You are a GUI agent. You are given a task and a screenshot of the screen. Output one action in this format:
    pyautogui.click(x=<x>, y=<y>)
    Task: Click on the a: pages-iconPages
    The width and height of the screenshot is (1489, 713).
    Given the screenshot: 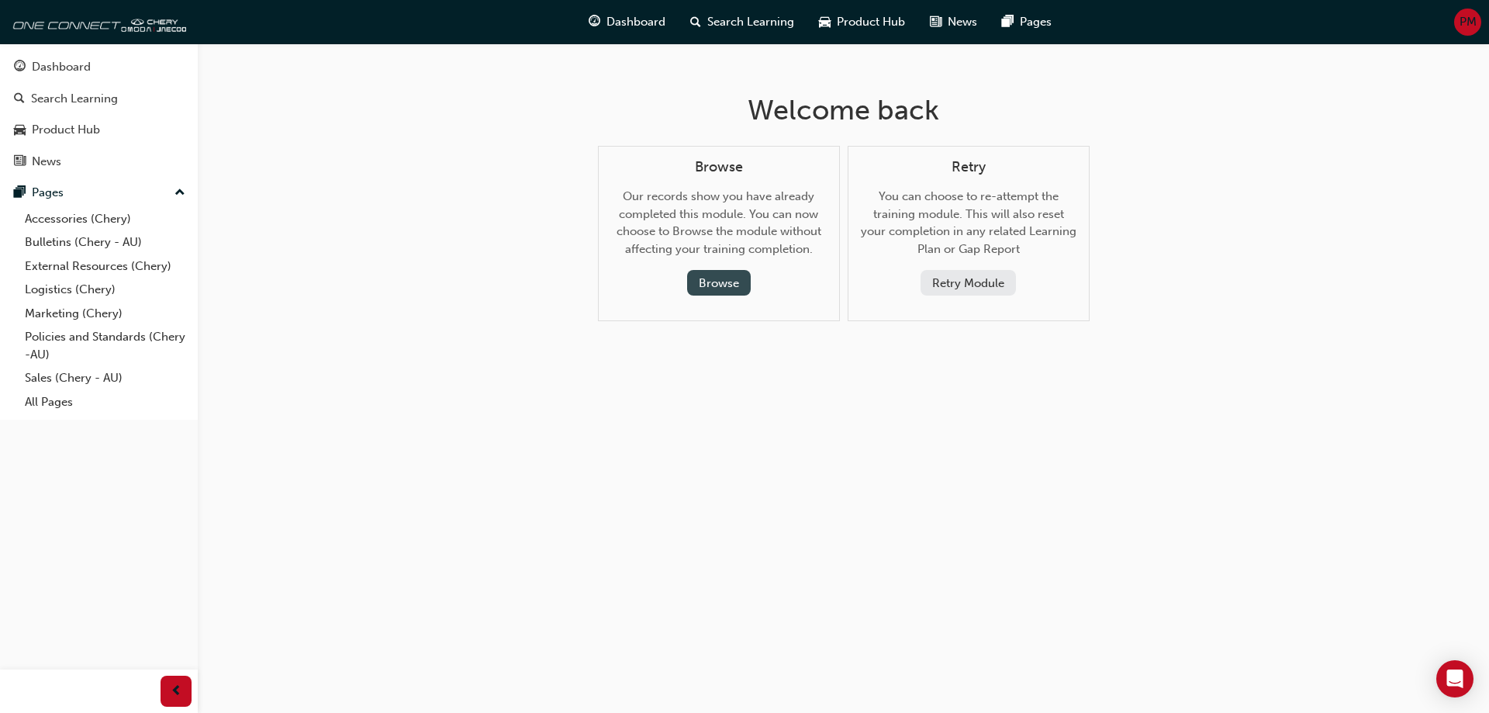 What is the action you would take?
    pyautogui.click(x=1027, y=22)
    